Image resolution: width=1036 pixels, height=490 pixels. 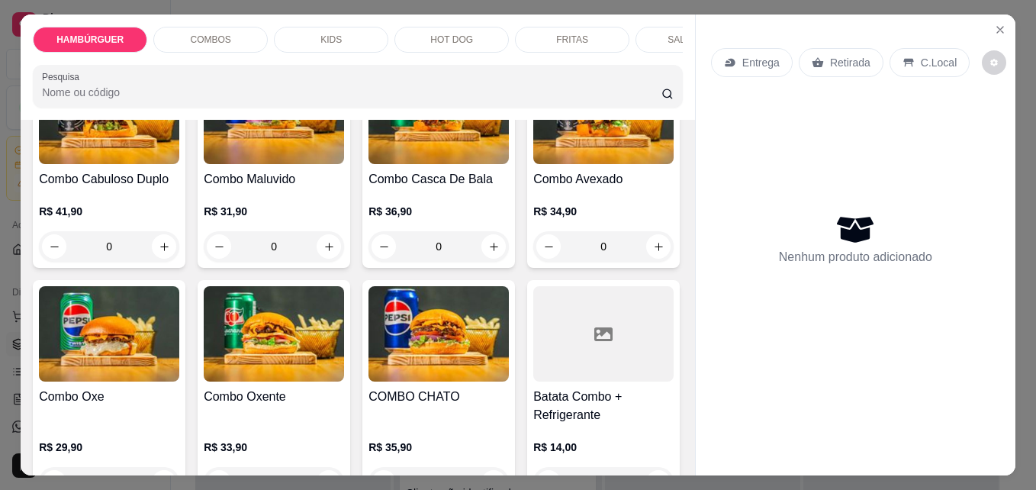 I want to click on h4: Combo Maluvido, so click(x=274, y=179).